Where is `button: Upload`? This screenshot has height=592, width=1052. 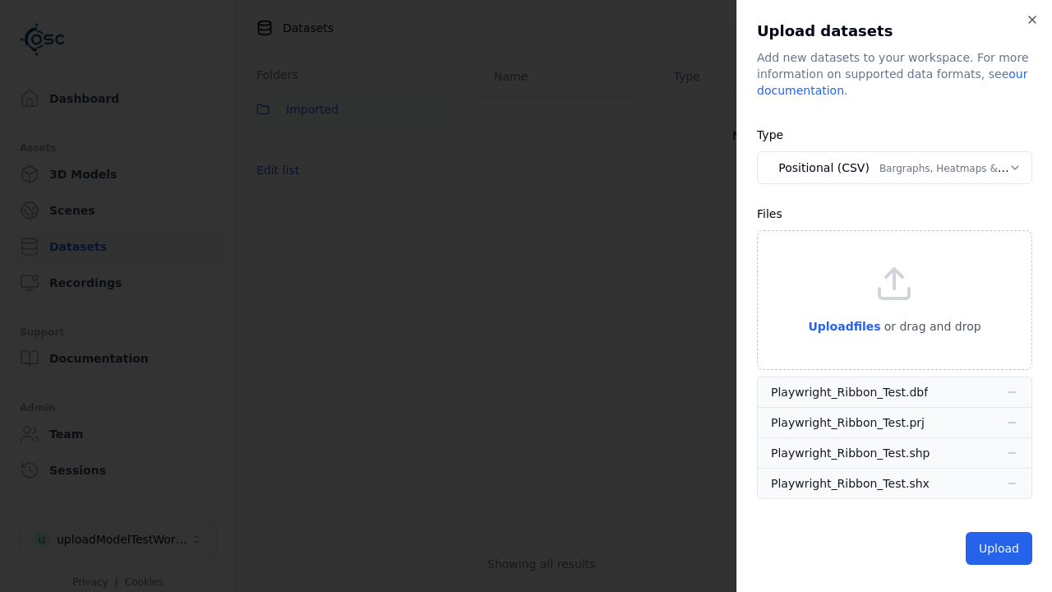
button: Upload is located at coordinates (999, 548).